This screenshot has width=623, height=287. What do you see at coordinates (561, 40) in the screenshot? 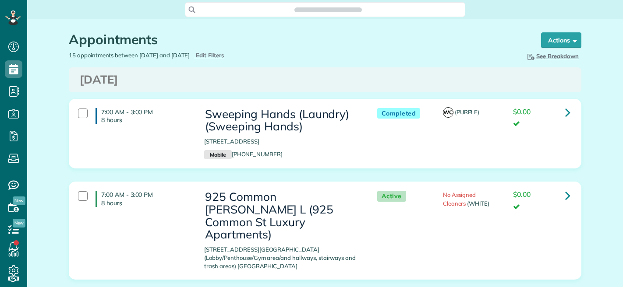
I see `button: Actions` at bounding box center [561, 40].